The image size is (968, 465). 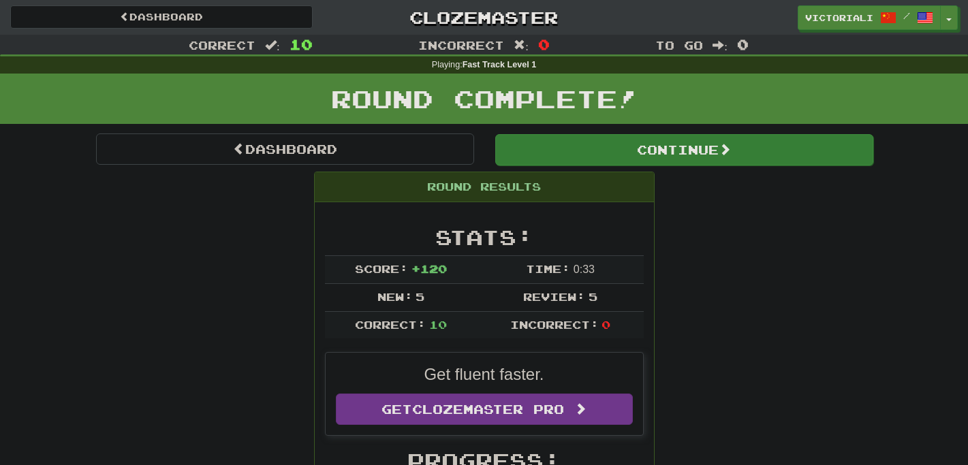 What do you see at coordinates (484, 187) in the screenshot?
I see `div: Round Results` at bounding box center [484, 187].